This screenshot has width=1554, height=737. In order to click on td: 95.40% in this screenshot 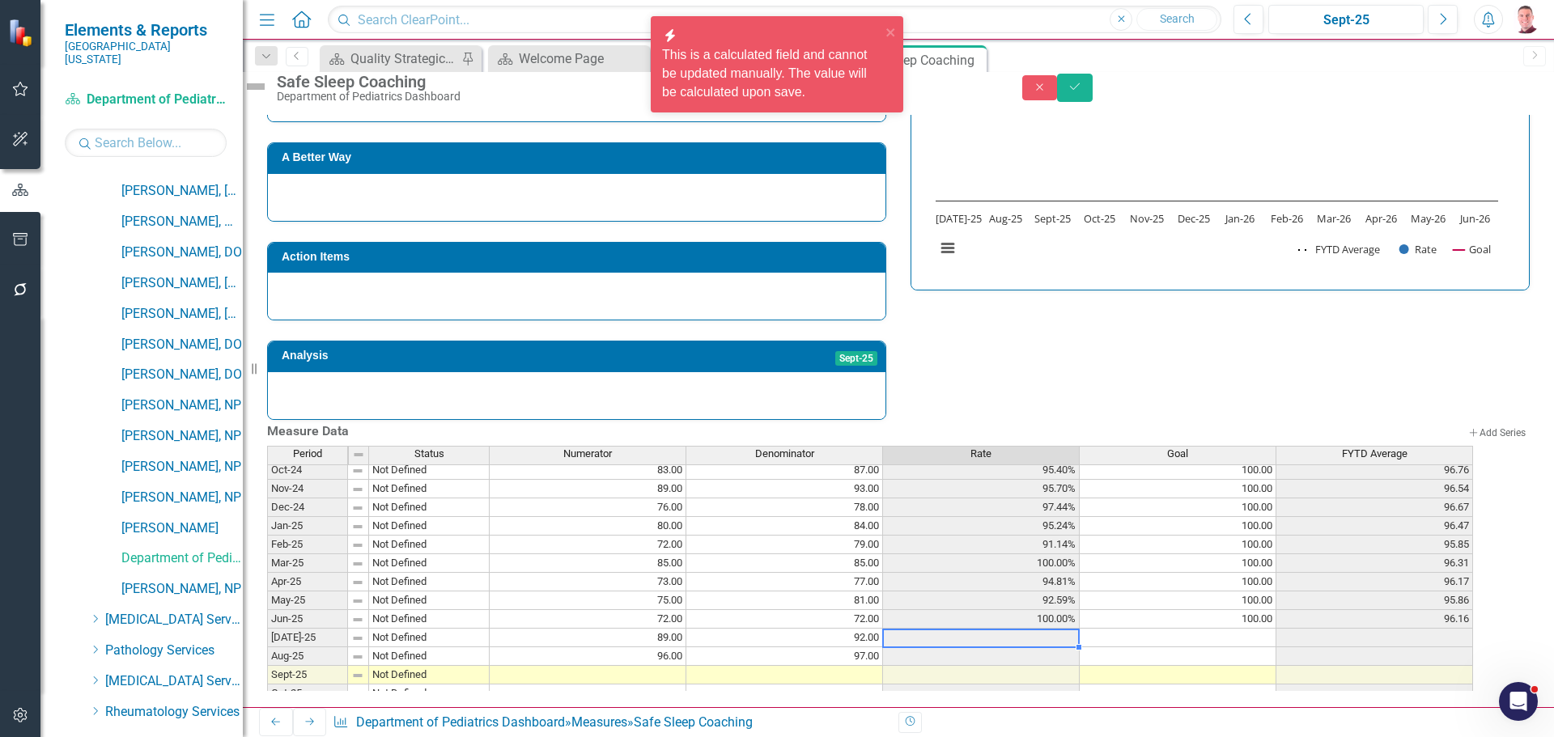, I will do `click(981, 470)`.